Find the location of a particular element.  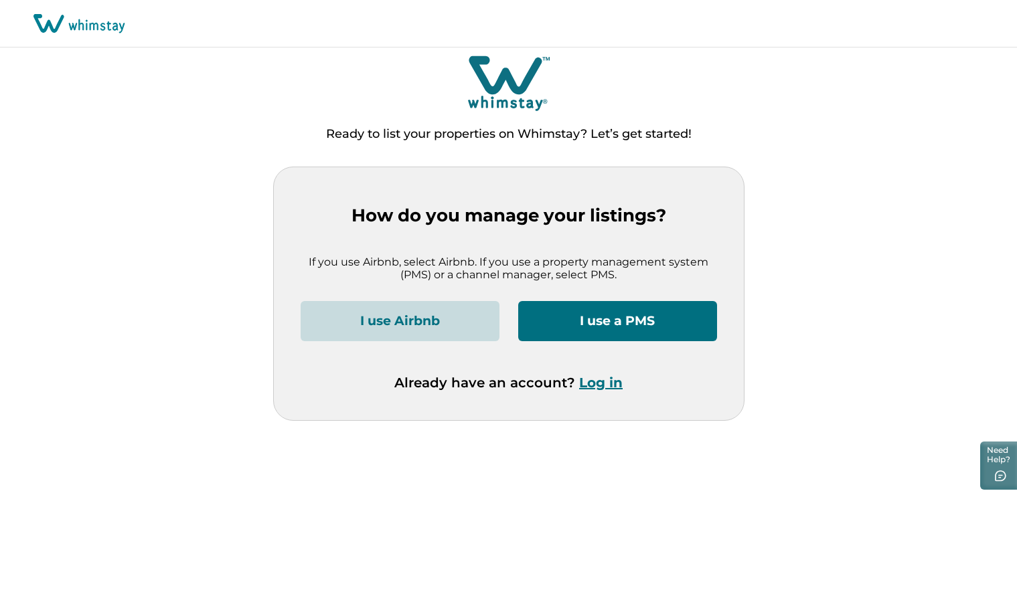

button: Log in is located at coordinates (600, 383).